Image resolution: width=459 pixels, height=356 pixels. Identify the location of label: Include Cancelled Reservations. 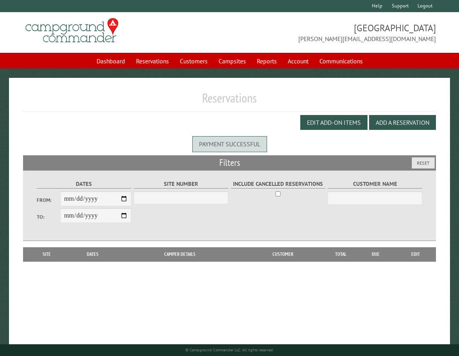
(278, 184).